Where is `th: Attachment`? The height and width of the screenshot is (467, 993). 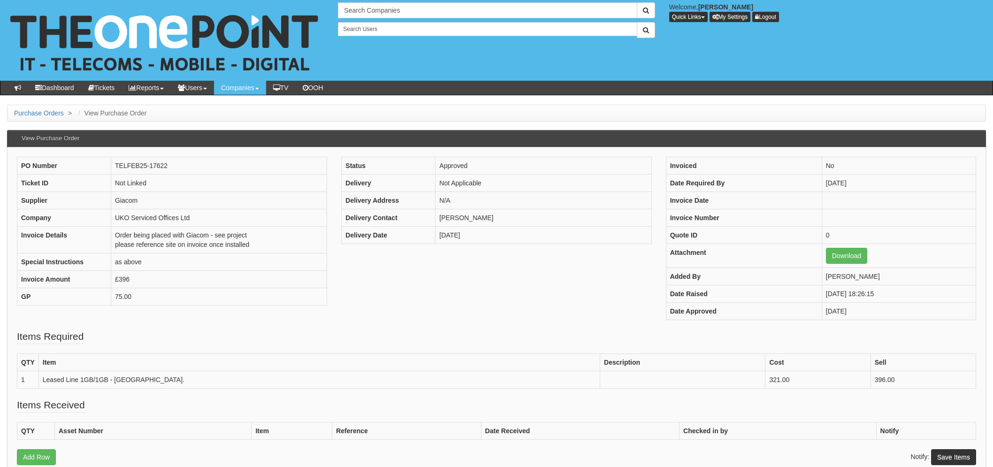
th: Attachment is located at coordinates (744, 255).